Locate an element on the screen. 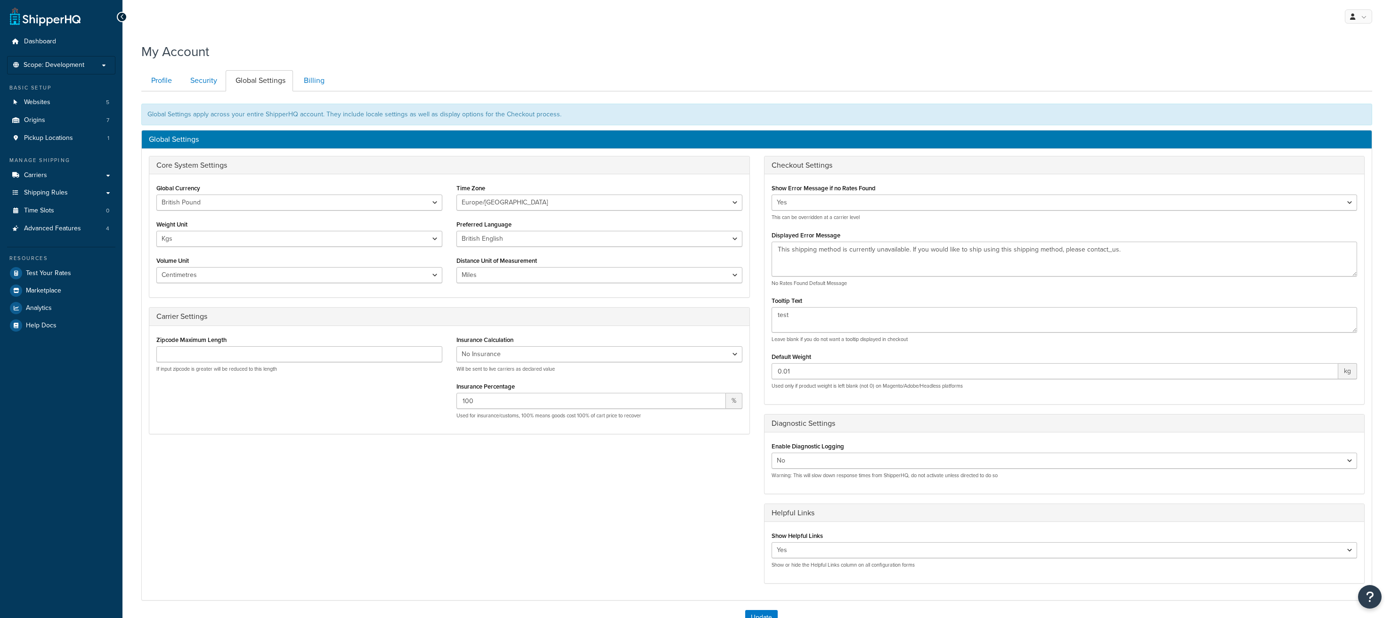 This screenshot has height=618, width=1391. p: Warning: This will slow down response times from ShipperHQ, do not activate unless directed to do so is located at coordinates (1065, 475).